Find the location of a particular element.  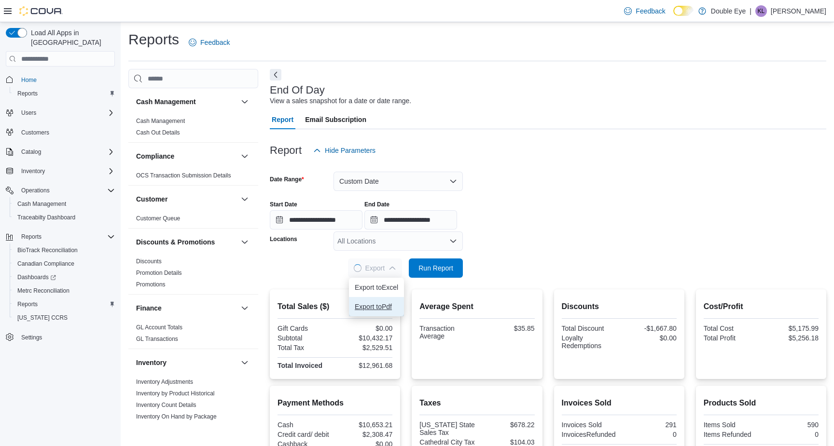

input: Press the down key to open a popover containing a calendar. is located at coordinates (411, 220).